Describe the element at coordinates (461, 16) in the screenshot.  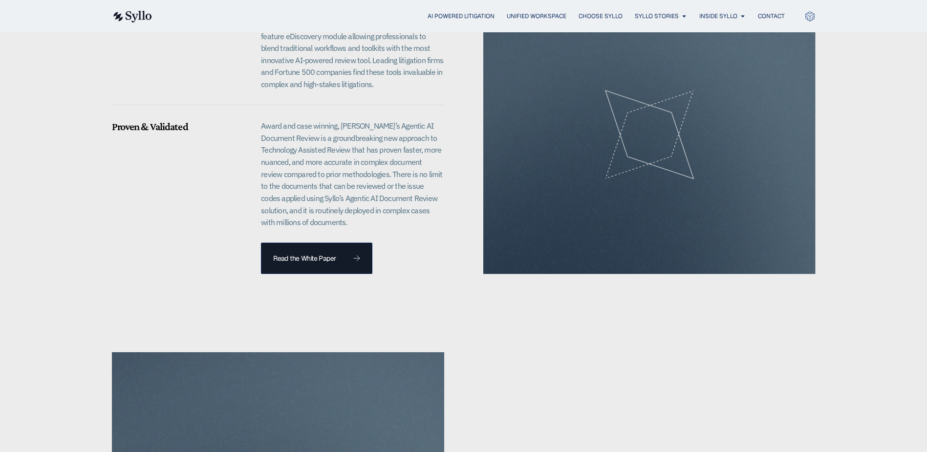
I see `span: AI Powered Litigation` at that location.